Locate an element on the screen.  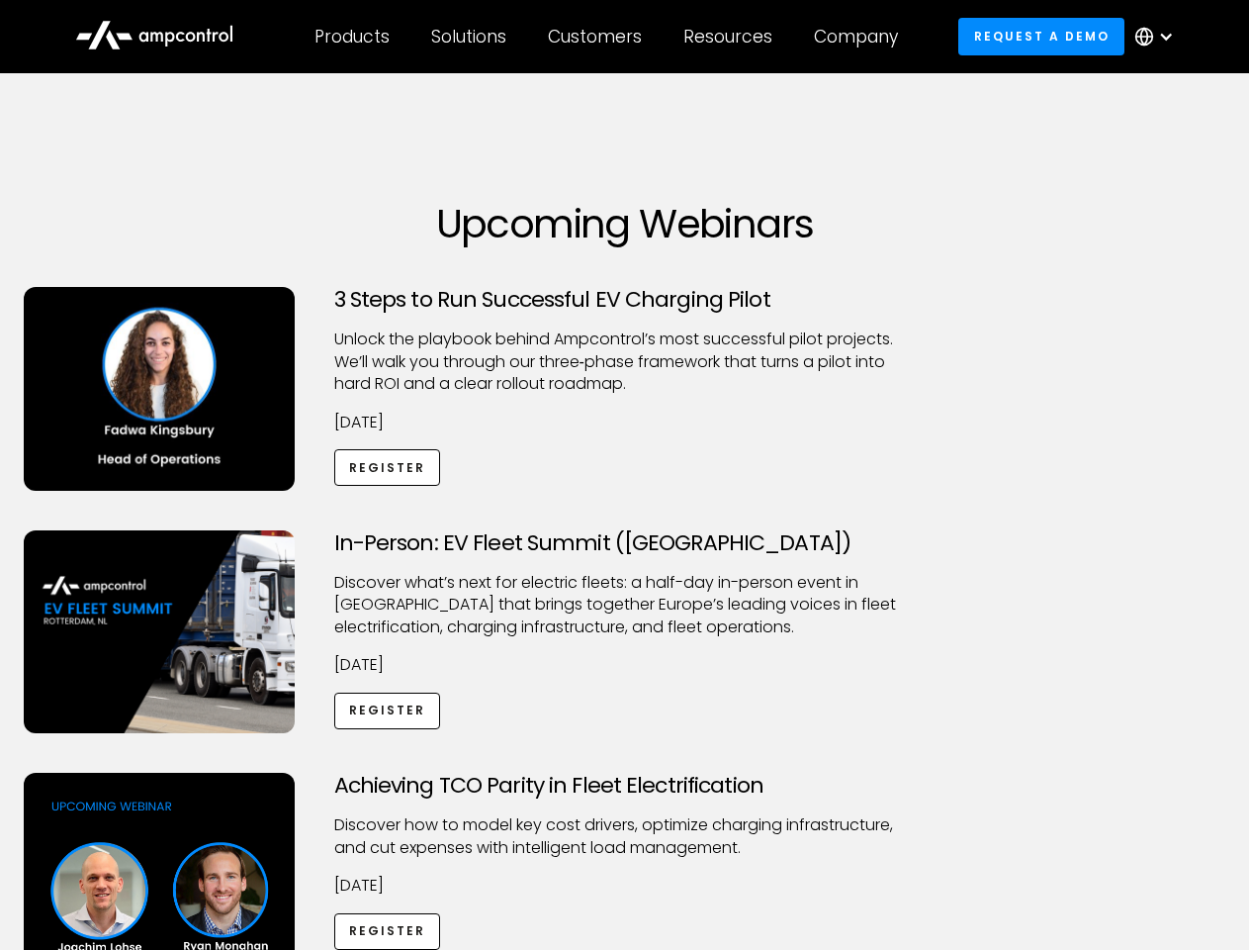
div: Solutions is located at coordinates (469, 37).